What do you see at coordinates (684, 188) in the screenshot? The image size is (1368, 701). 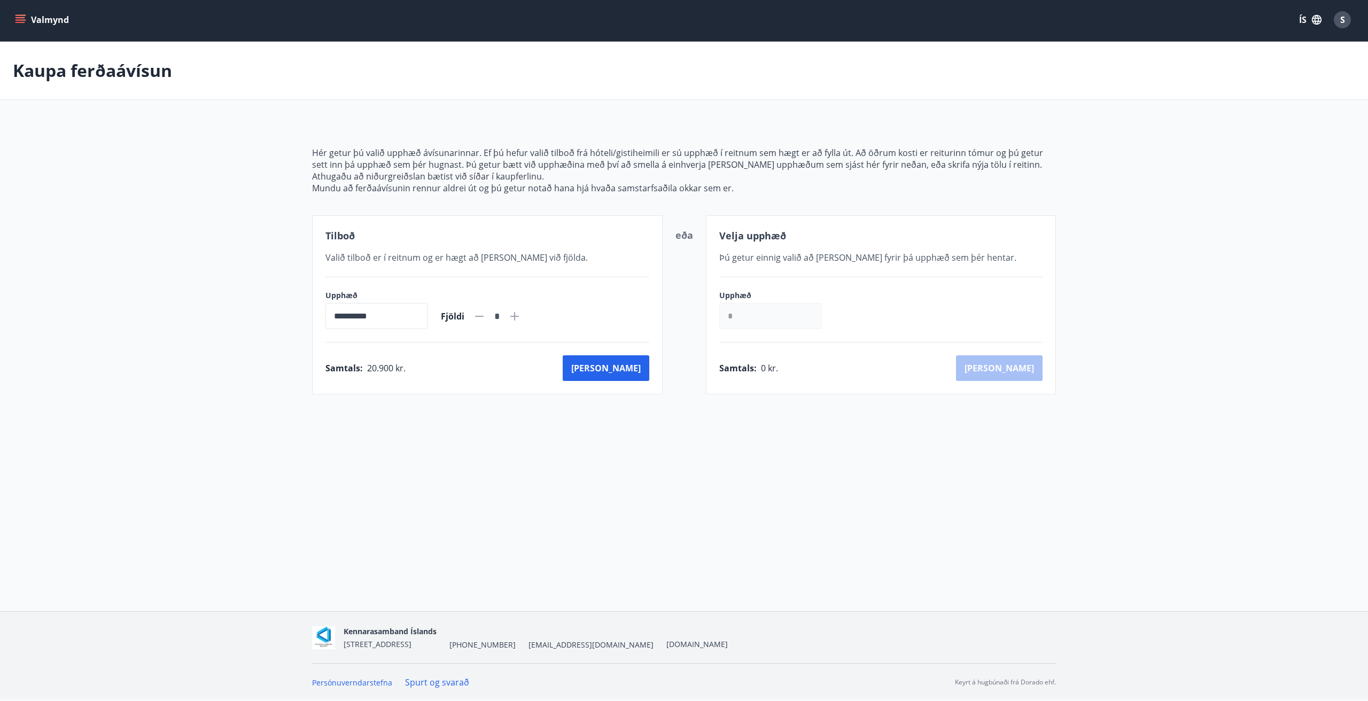 I see `p: Mundu að ferðaávísunin rennur aldrei út og þú getur notað hana hjá hvaða samstarfsaðila okkar sem...` at bounding box center [684, 188].